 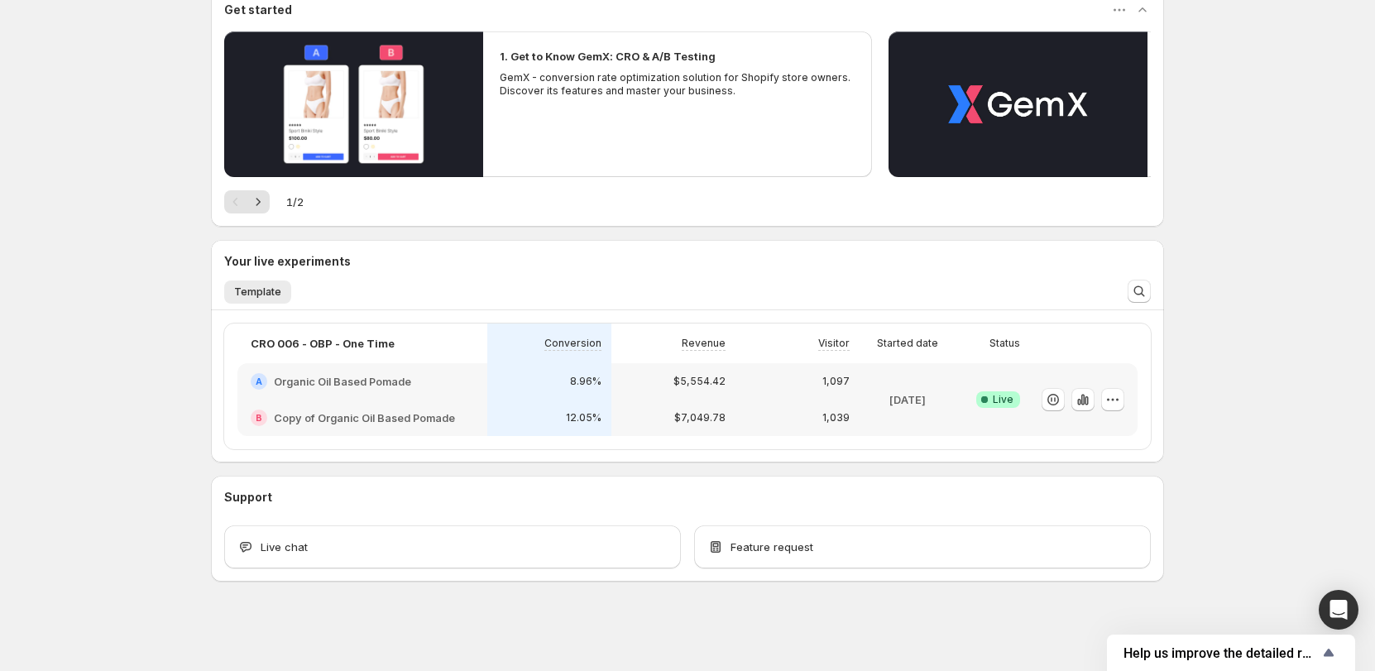 What do you see at coordinates (678, 84) in the screenshot?
I see `p: GemX - conversion rate optimization solution for Shopify store owners. Discover its features and ...` at bounding box center [678, 84].